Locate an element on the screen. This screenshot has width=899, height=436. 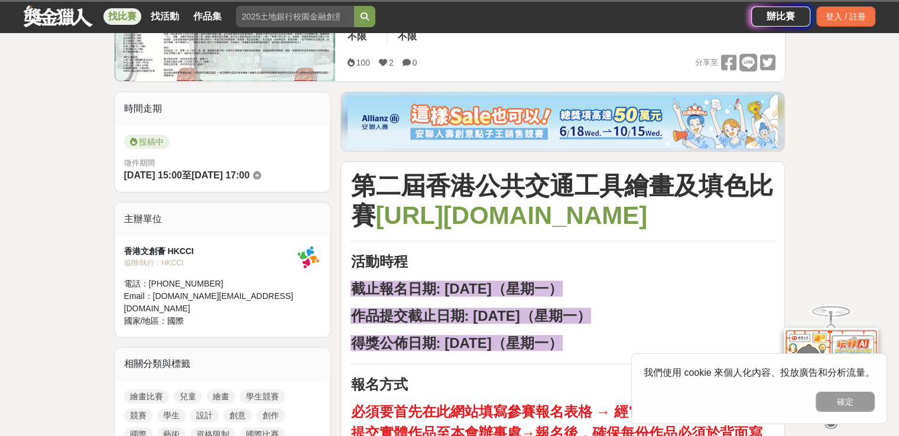
span: 投稿中 is located at coordinates (147, 142).